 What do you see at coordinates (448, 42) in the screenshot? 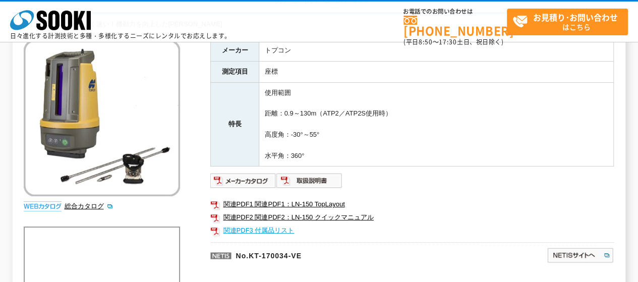
I see `span: 17:30` at bounding box center [448, 42].